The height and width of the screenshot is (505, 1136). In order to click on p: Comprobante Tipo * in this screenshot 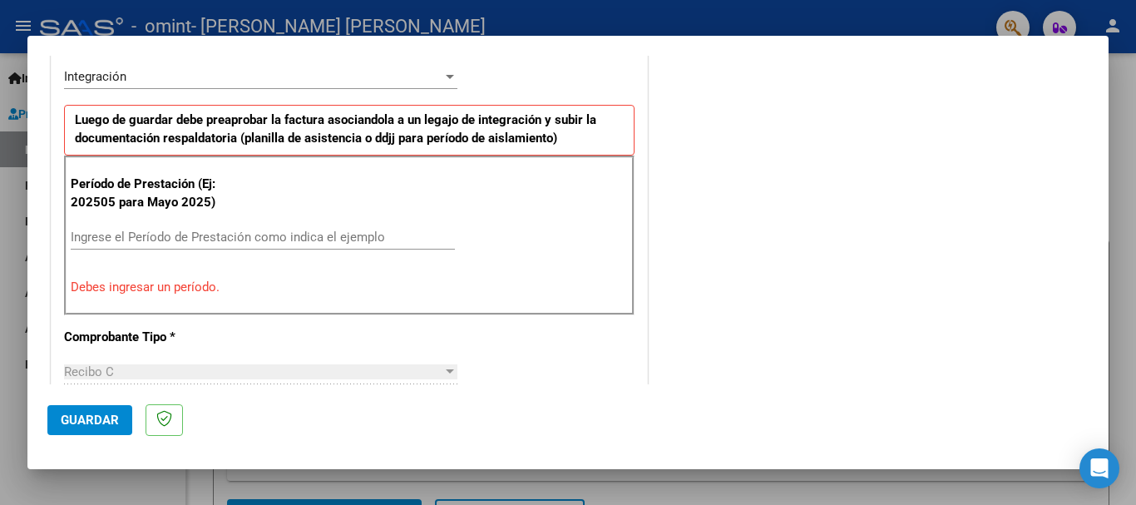, I will do `click(150, 337)`.